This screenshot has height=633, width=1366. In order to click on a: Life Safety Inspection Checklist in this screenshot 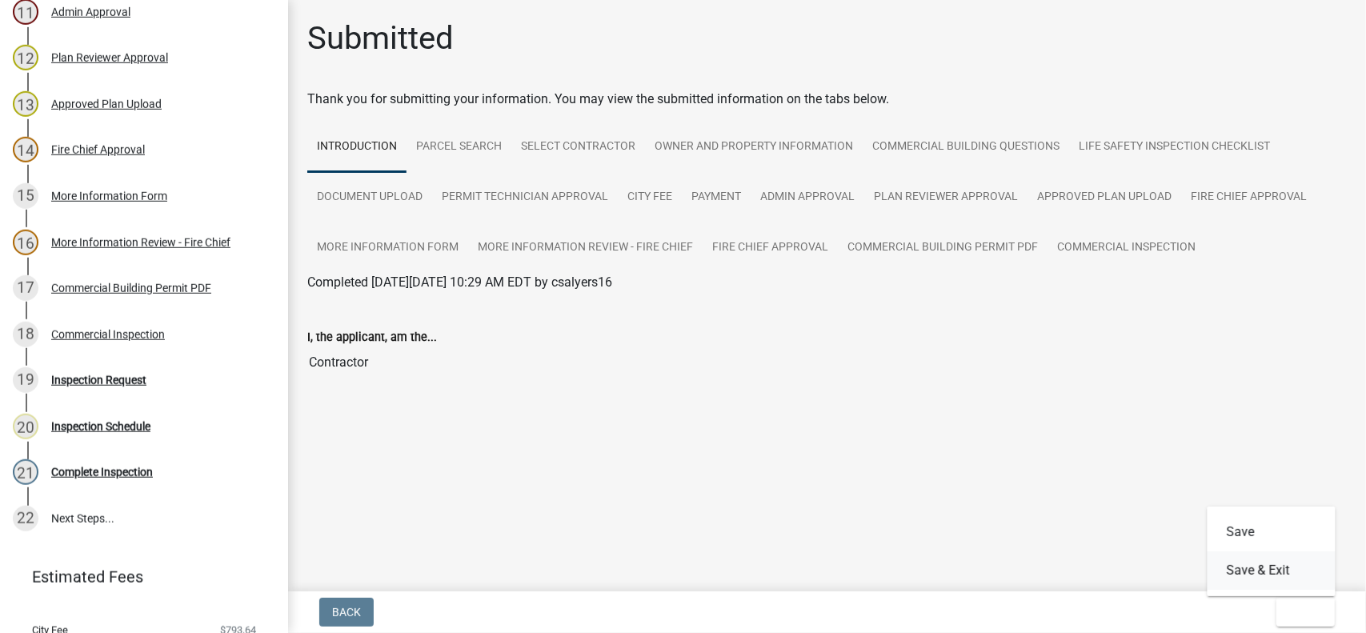, I will do `click(1174, 147)`.